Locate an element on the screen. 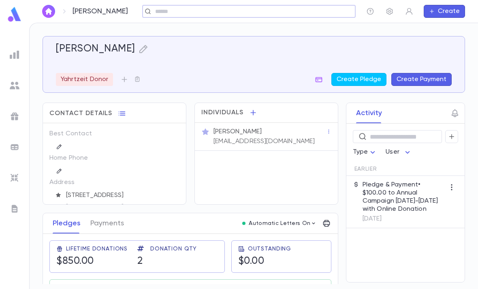 The image size is (478, 289). p: Best Contact is located at coordinates (73, 134).